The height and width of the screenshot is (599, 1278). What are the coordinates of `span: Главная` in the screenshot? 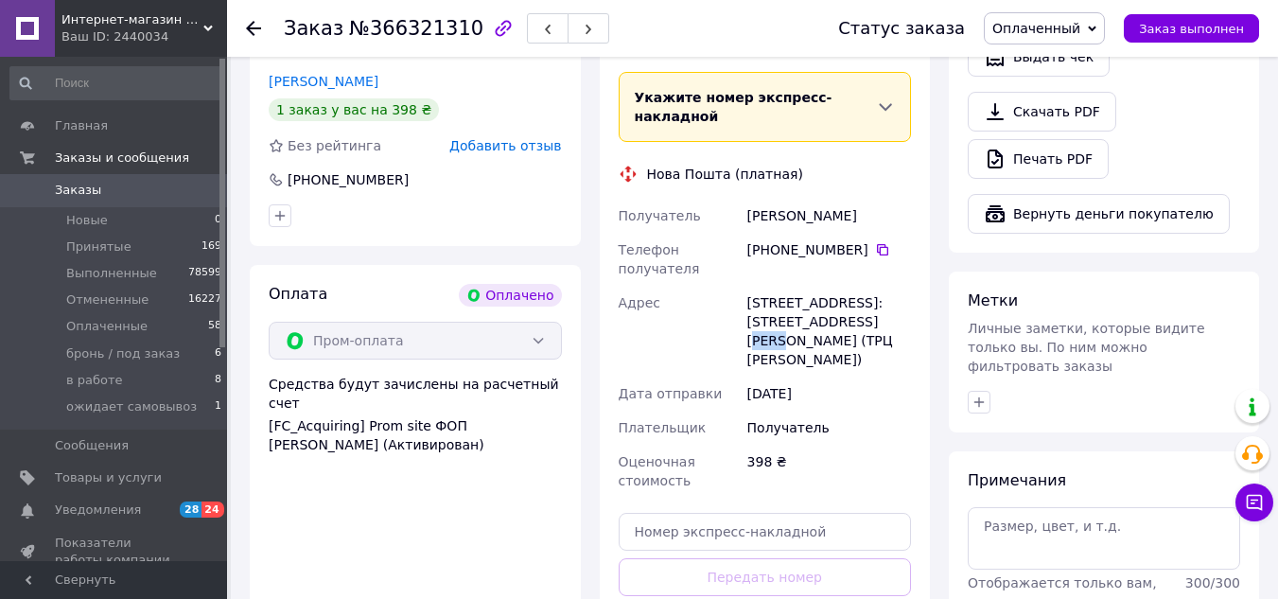 It's located at (81, 126).